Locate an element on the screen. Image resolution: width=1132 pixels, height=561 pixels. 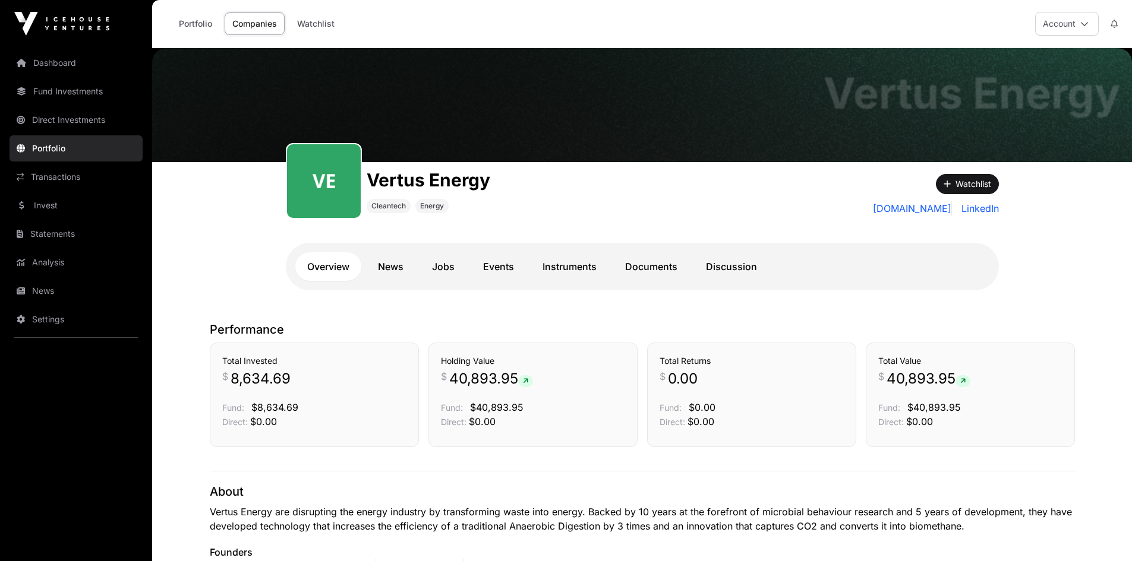
h3: Total Returns is located at coordinates (752, 361).